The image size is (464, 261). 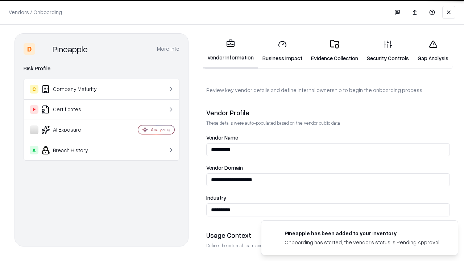 What do you see at coordinates (363, 242) in the screenshot?
I see `div: Onboarding has started, the vendor's status is Pending Approval.` at bounding box center [363, 242].